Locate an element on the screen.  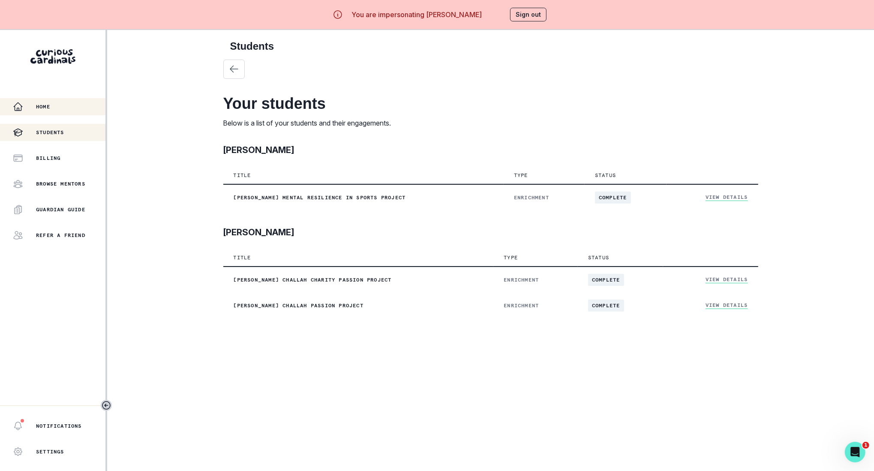
p: Billing is located at coordinates (48, 158).